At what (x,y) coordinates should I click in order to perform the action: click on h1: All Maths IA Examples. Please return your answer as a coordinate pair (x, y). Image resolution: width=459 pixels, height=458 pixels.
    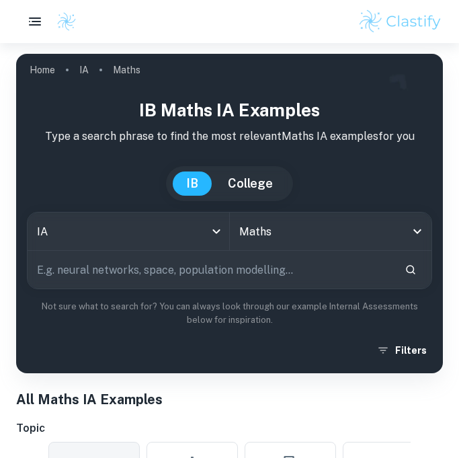
    Looking at the image, I should click on (229, 400).